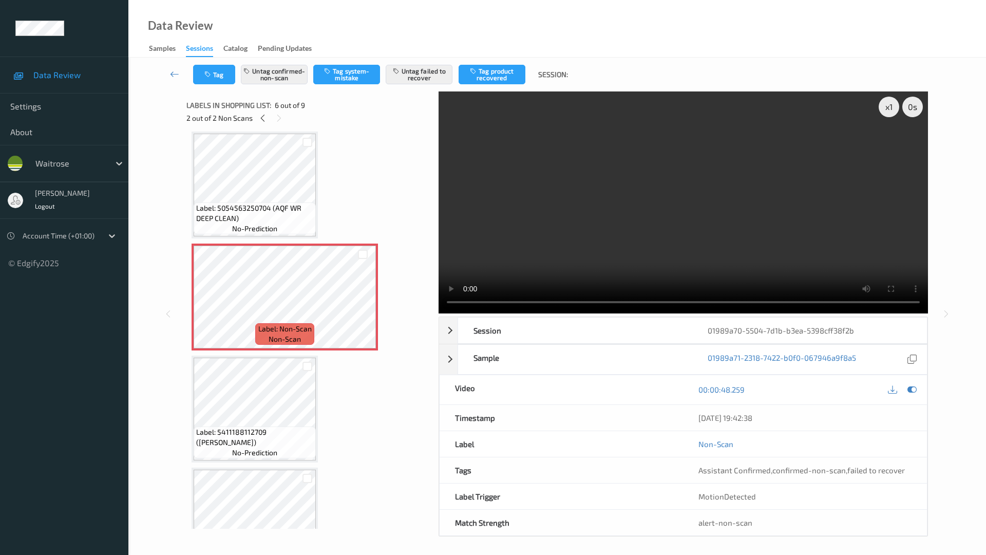 This screenshot has height=555, width=986. Describe the element at coordinates (716, 444) in the screenshot. I see `a: Non-Scan` at that location.